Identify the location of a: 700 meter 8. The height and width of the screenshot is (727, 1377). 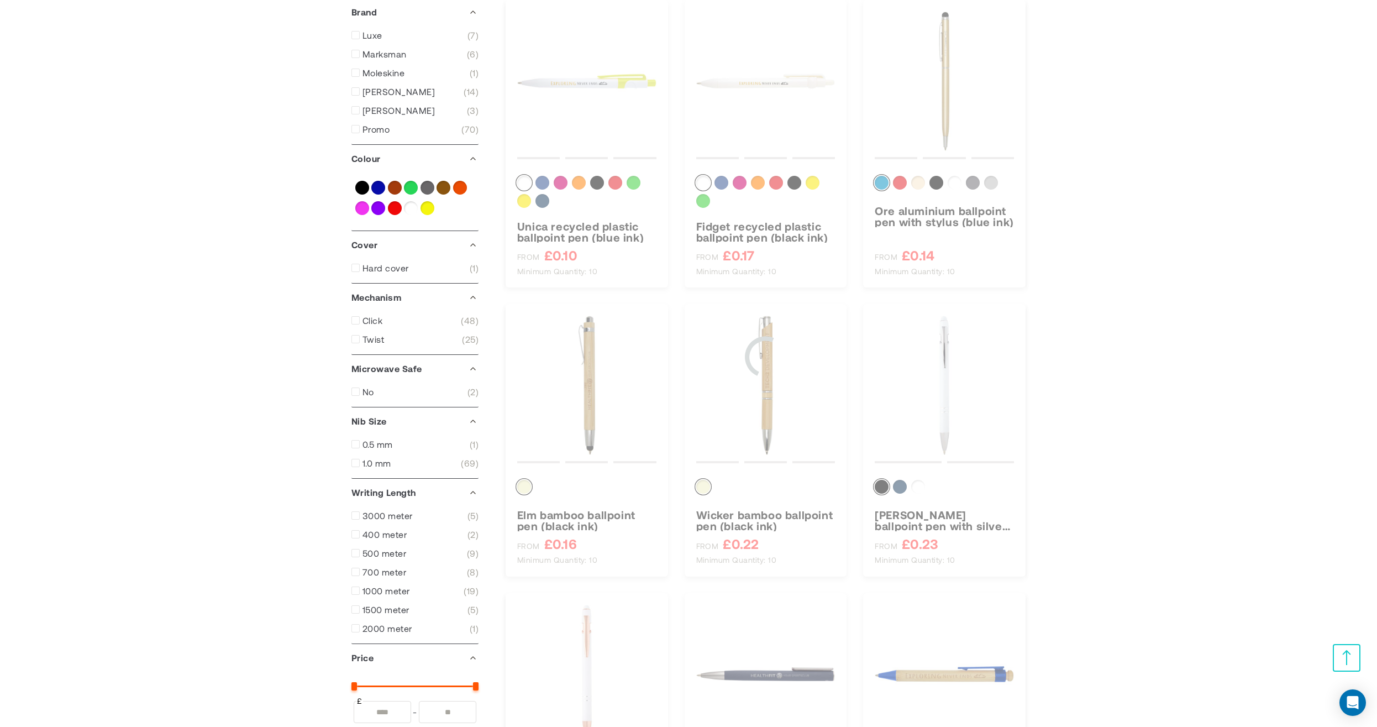
(415, 572).